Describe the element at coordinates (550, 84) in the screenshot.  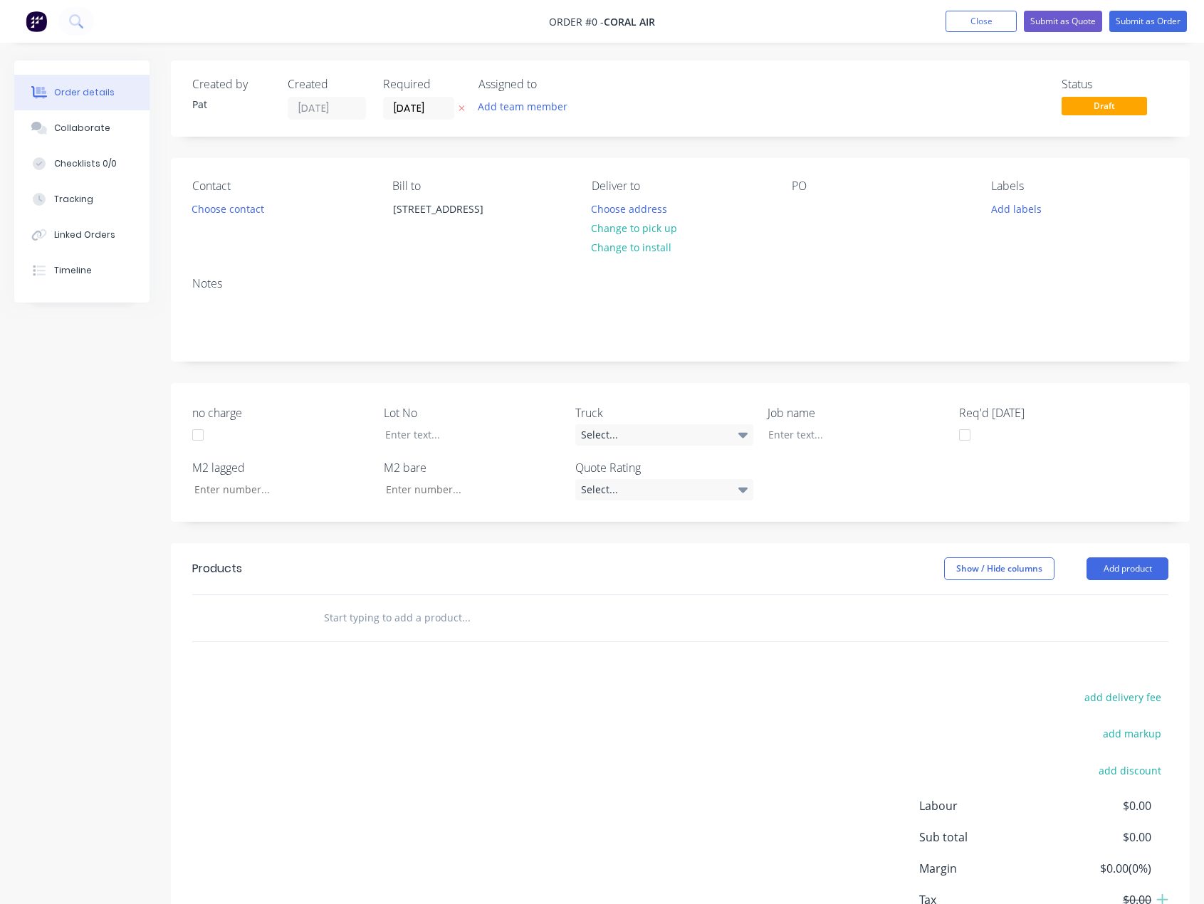
I see `div: Assigned to` at that location.